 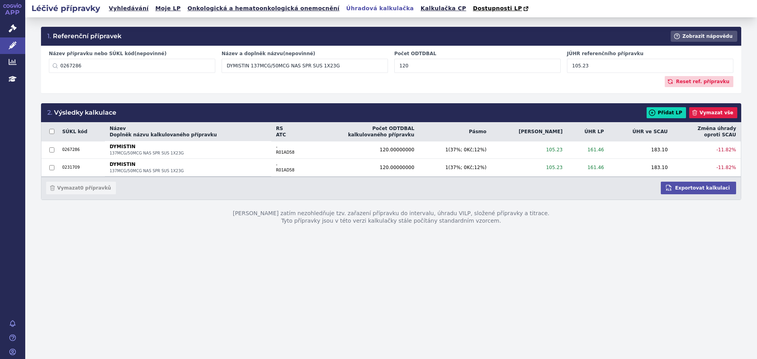 I want to click on a: Kalkulačka CP, so click(x=444, y=8).